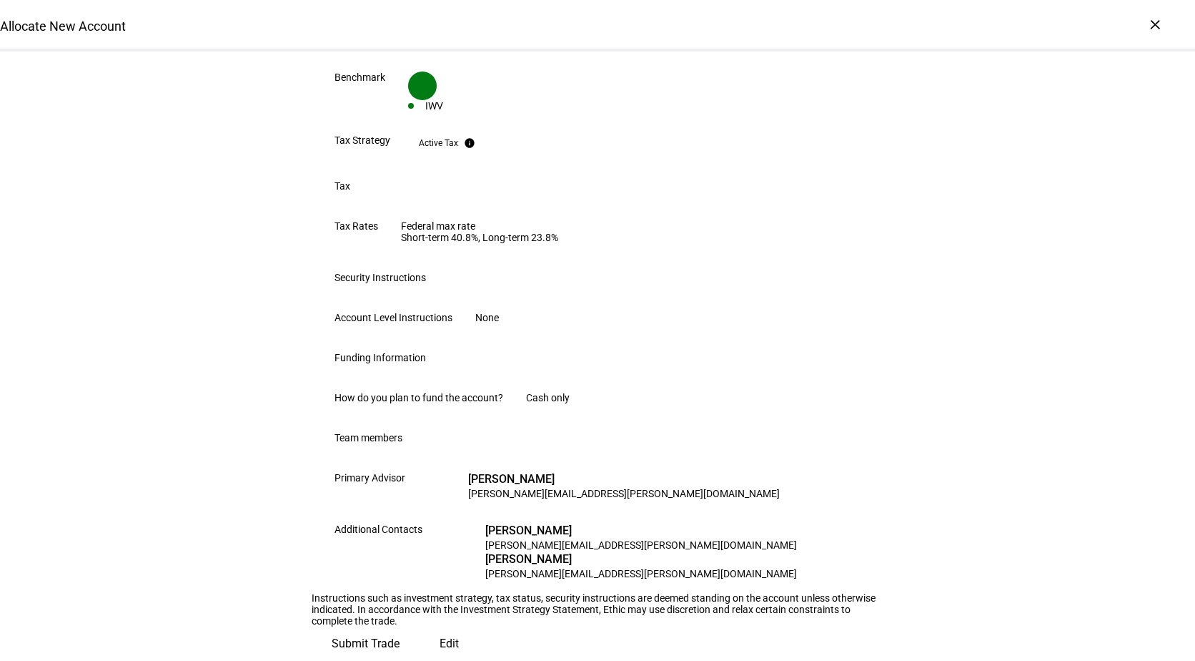  What do you see at coordinates (362, 140) in the screenshot?
I see `div: Tax Strategy` at bounding box center [362, 140].